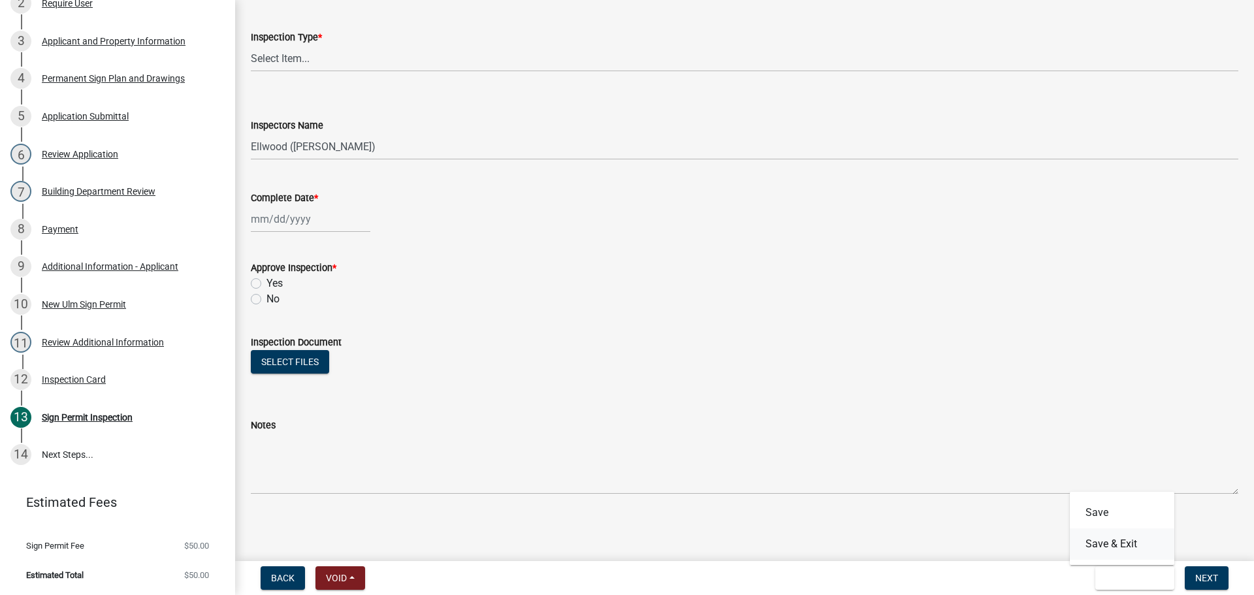  I want to click on div: 5, so click(21, 116).